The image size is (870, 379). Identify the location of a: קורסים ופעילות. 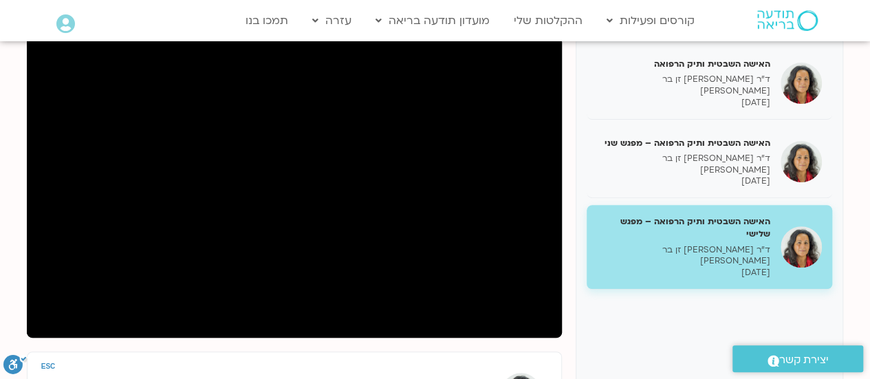
(650, 21).